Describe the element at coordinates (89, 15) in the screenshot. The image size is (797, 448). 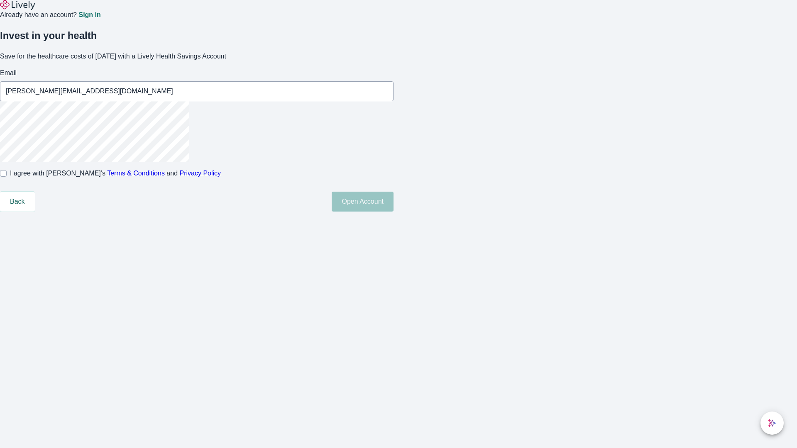
I see `a: Sign in` at that location.